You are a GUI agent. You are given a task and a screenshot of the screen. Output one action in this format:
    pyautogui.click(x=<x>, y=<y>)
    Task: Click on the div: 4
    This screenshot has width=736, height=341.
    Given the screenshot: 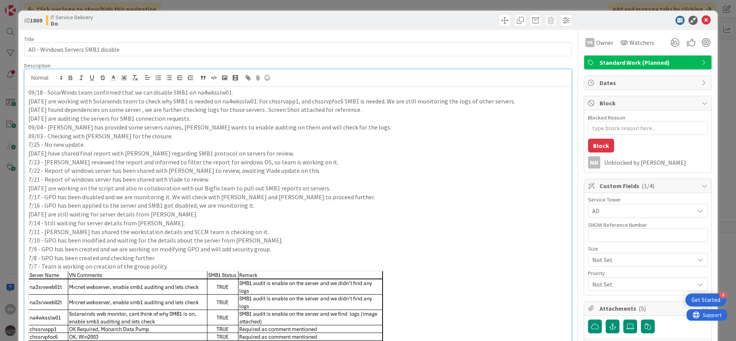 What is the action you would take?
    pyautogui.click(x=723, y=295)
    